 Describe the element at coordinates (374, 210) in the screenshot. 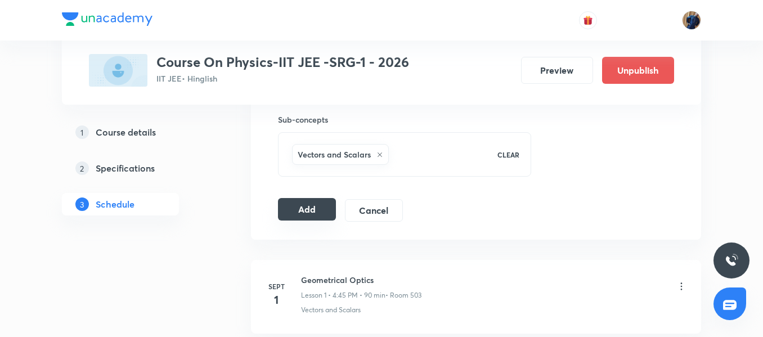

I see `button: Cancel` at that location.